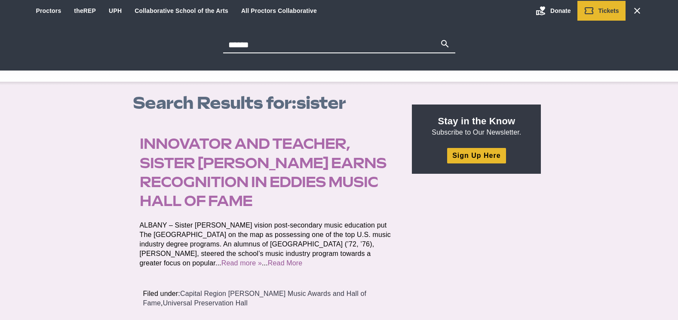  I want to click on a: Proctors, so click(49, 11).